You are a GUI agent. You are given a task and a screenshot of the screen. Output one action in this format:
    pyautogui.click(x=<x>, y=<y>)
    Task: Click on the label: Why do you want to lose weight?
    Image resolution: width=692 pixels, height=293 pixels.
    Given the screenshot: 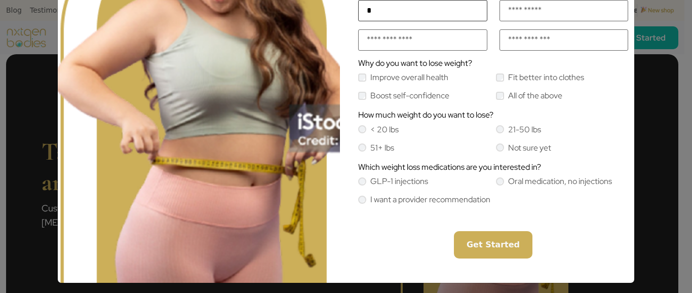 What is the action you would take?
    pyautogui.click(x=415, y=63)
    